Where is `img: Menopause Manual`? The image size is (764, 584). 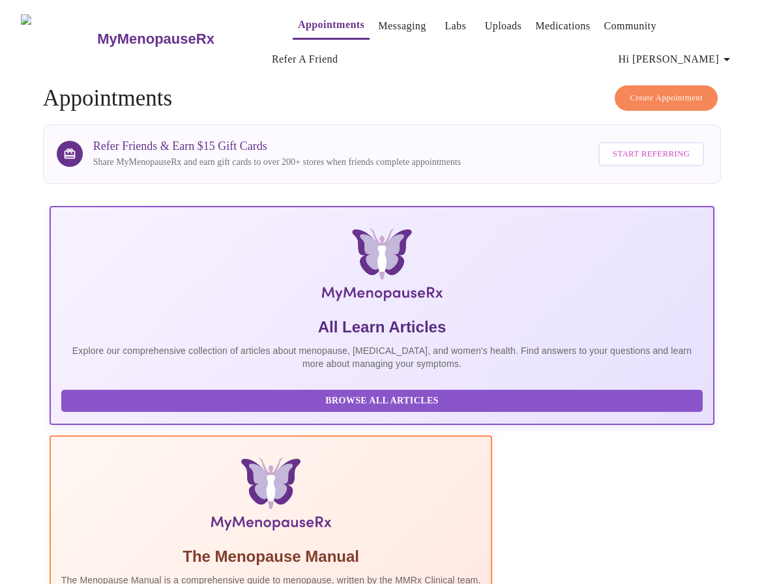
img: Menopause Manual is located at coordinates (270, 496).